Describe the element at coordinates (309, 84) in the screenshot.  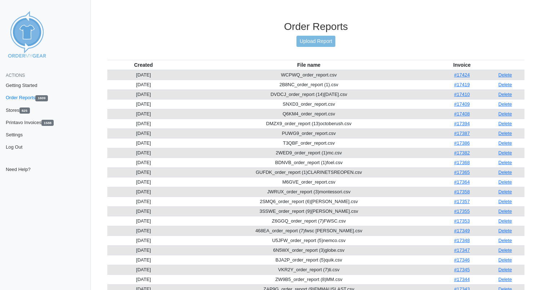
I see `td: 2B8NC_order_report (1).csv` at that location.